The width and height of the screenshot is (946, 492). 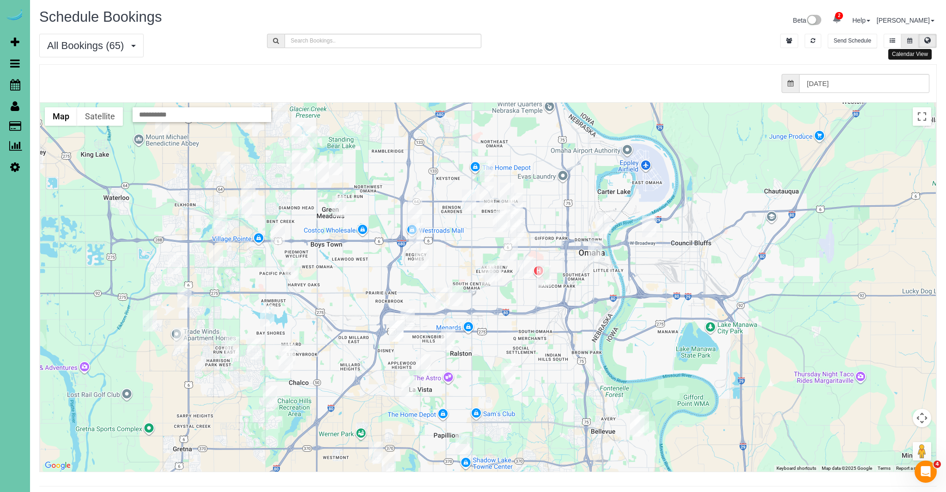 What do you see at coordinates (310, 137) in the screenshot?
I see `div: 08/21/2025 11:30AM - Jaycie Swanson - 14603 Nebraska Circle, Omaha, NE 68116` at bounding box center [310, 137].